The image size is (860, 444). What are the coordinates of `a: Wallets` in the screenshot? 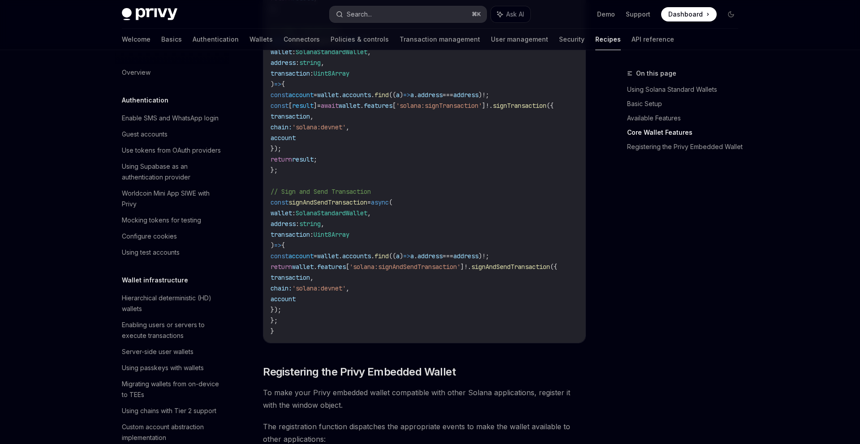 It's located at (261, 39).